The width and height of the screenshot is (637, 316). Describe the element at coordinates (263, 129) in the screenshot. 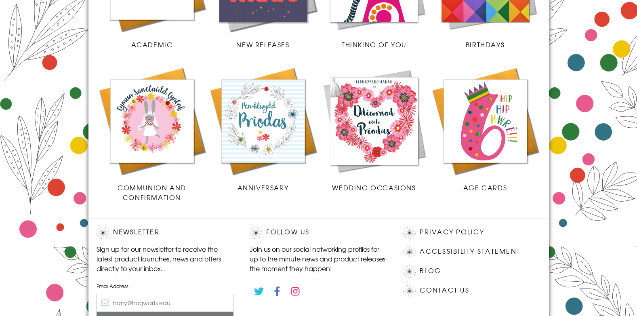

I see `a: Anniversary` at that location.